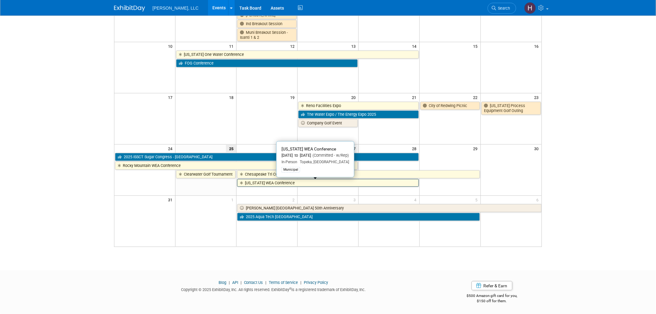 The image size is (656, 314). What do you see at coordinates (130, 8) in the screenshot?
I see `img: ExhibitDay` at bounding box center [130, 8].